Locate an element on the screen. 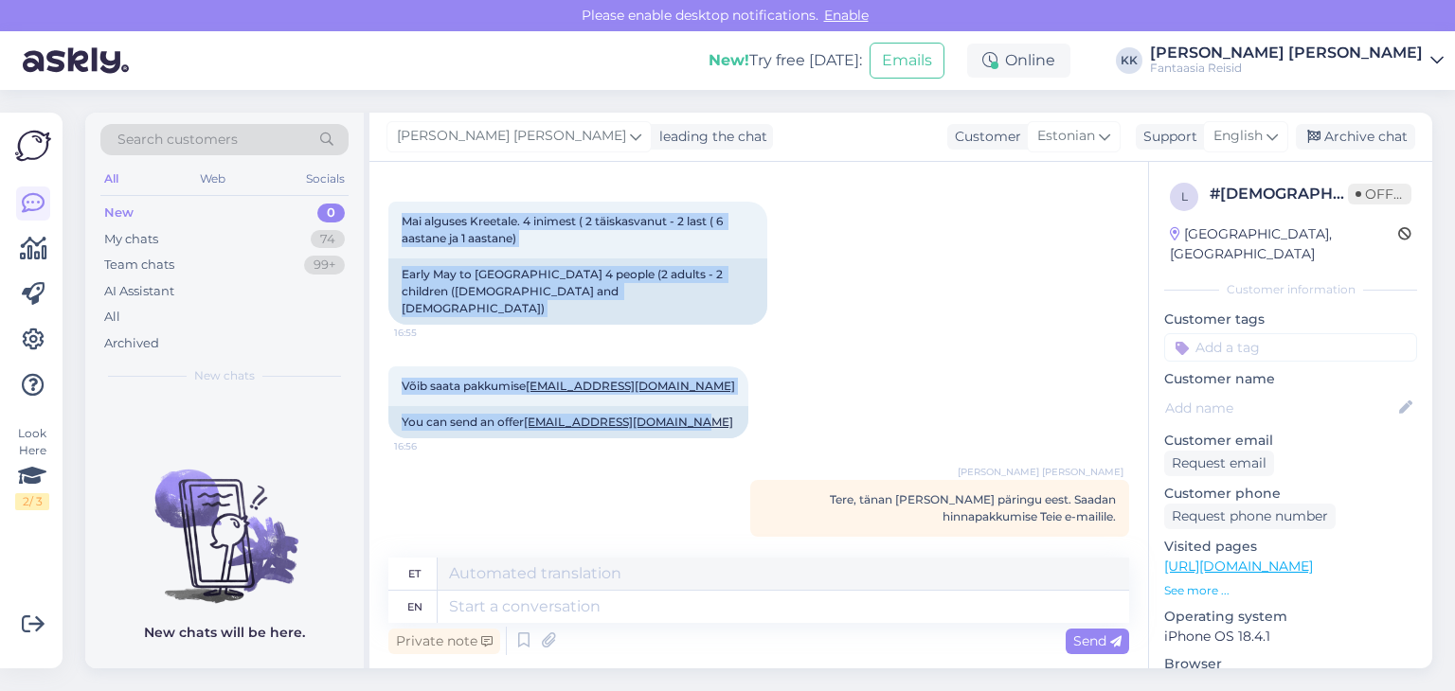 The height and width of the screenshot is (691, 1455). button: Emails is located at coordinates (906, 61).